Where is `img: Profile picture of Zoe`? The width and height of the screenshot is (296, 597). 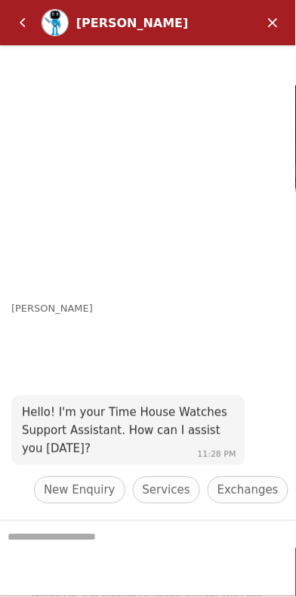
img: Profile picture of Zoe is located at coordinates (55, 23).